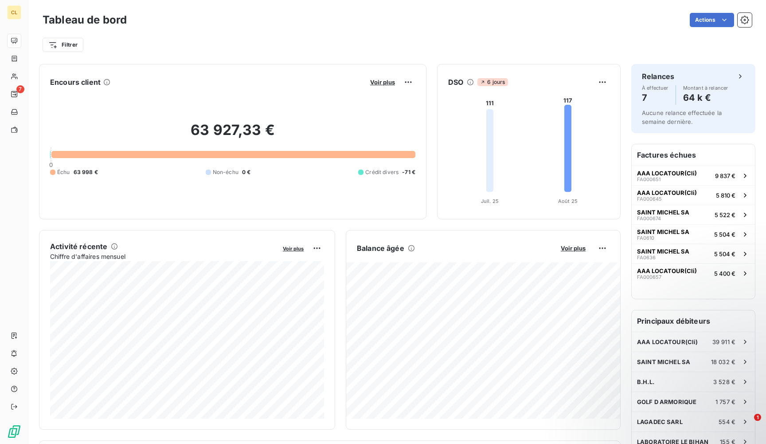  I want to click on span: FA000657, so click(649, 277).